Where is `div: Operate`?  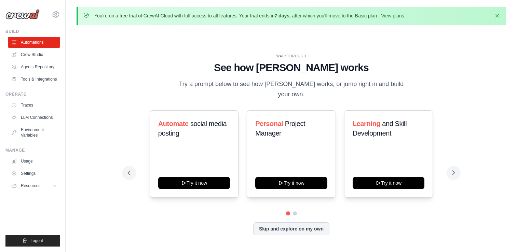 div: Operate is located at coordinates (32, 94).